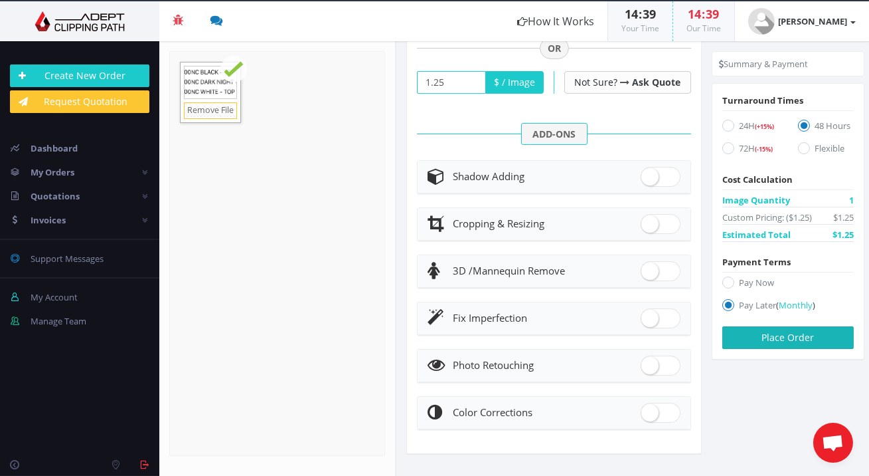 This screenshot has height=476, width=869. What do you see at coordinates (55, 196) in the screenshot?
I see `span: Quotations` at bounding box center [55, 196].